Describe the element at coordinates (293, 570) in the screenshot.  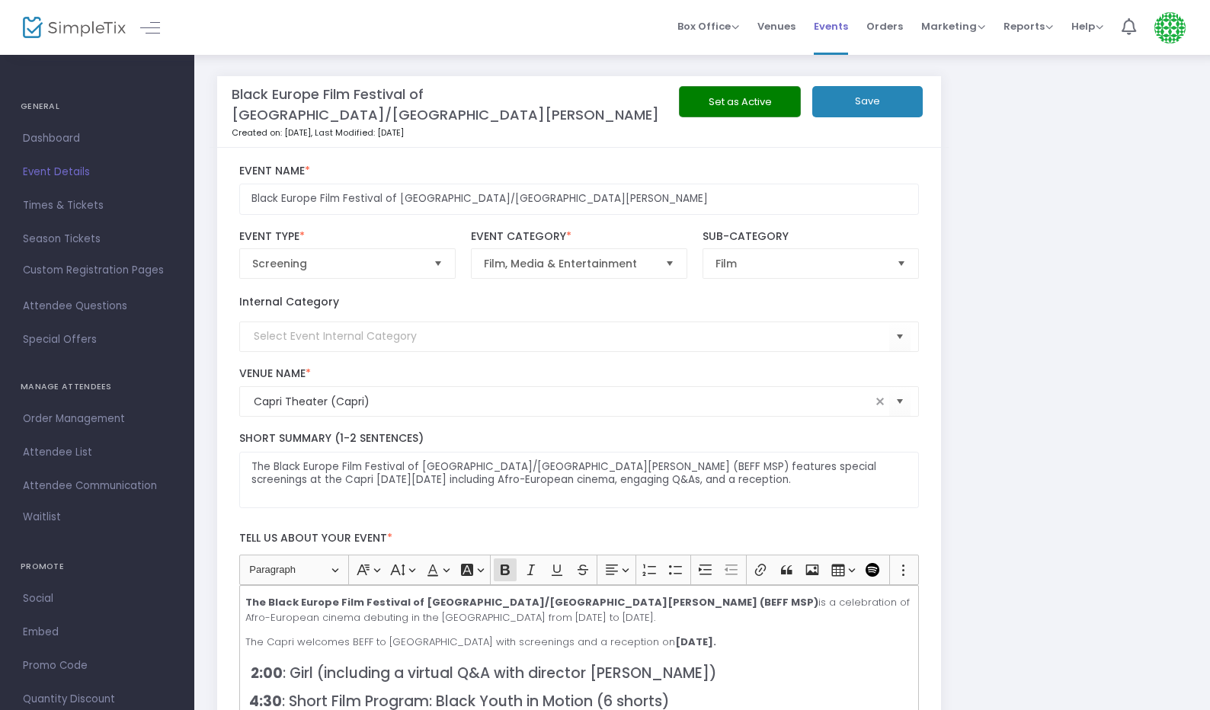
I see `button: Paragraph` at that location.